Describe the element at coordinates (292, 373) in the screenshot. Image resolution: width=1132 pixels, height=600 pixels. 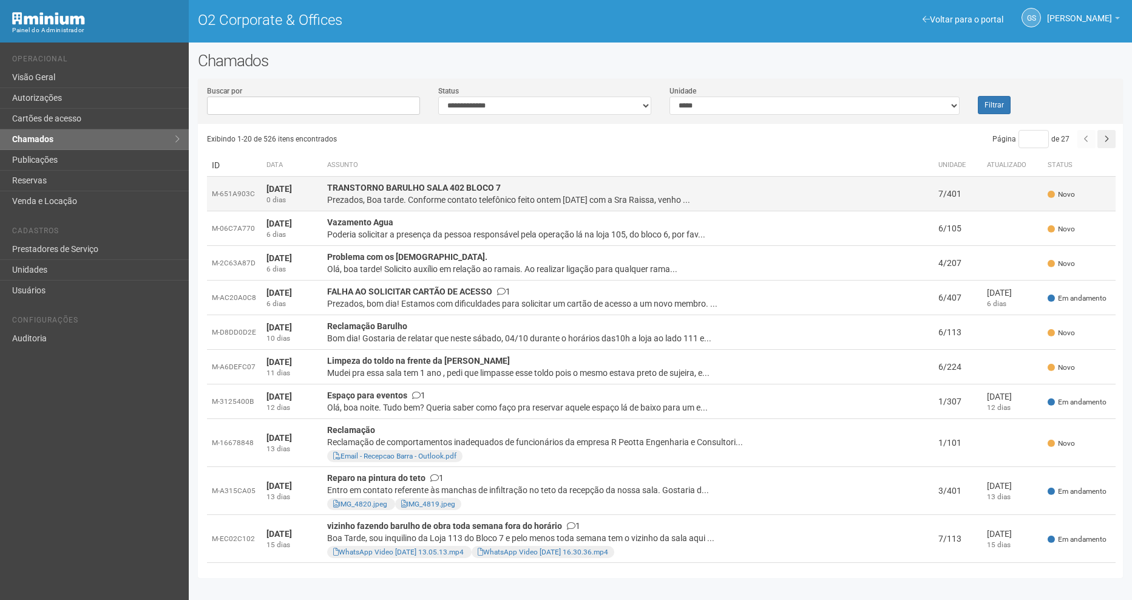
I see `div: 11 dias` at that location.